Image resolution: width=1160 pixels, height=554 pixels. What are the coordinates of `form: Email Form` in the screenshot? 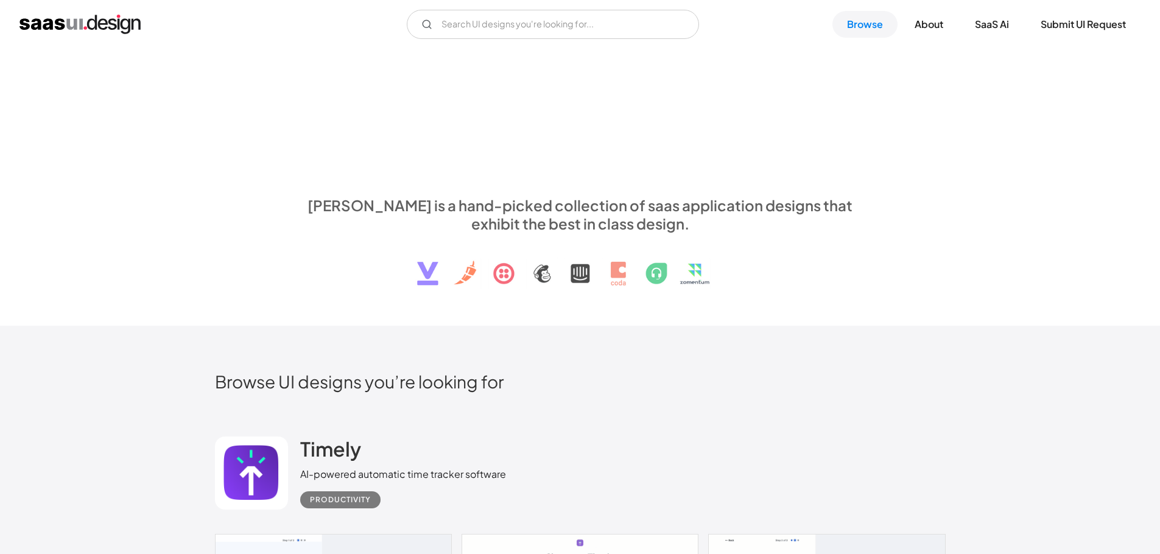 It's located at (553, 24).